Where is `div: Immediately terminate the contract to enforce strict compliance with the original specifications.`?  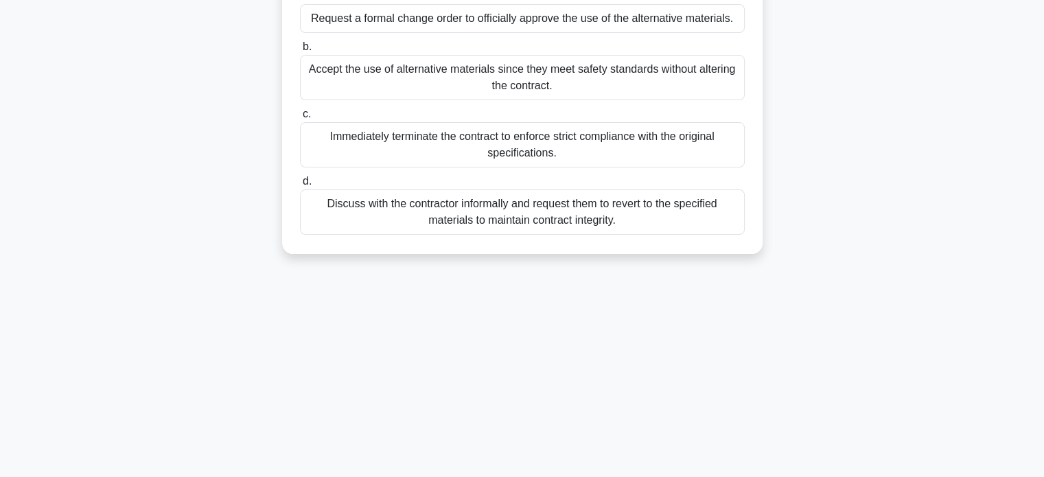 div: Immediately terminate the contract to enforce strict compliance with the original specifications. is located at coordinates (522, 145).